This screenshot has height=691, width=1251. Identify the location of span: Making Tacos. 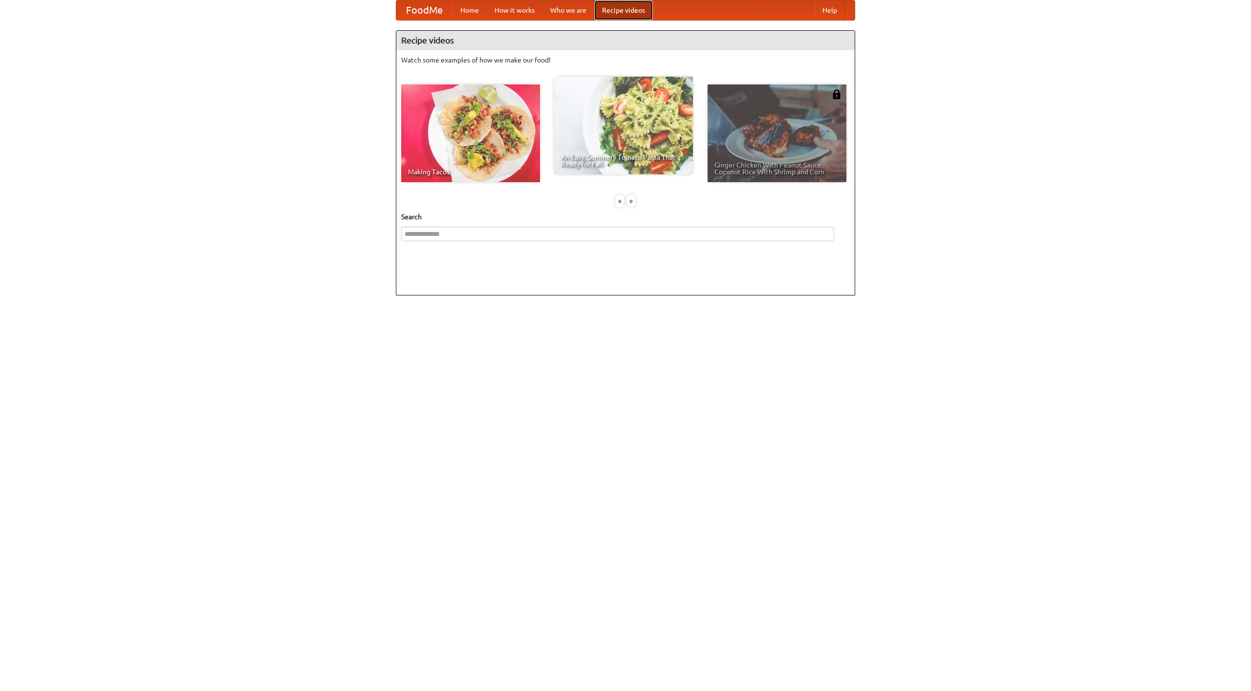
(471, 172).